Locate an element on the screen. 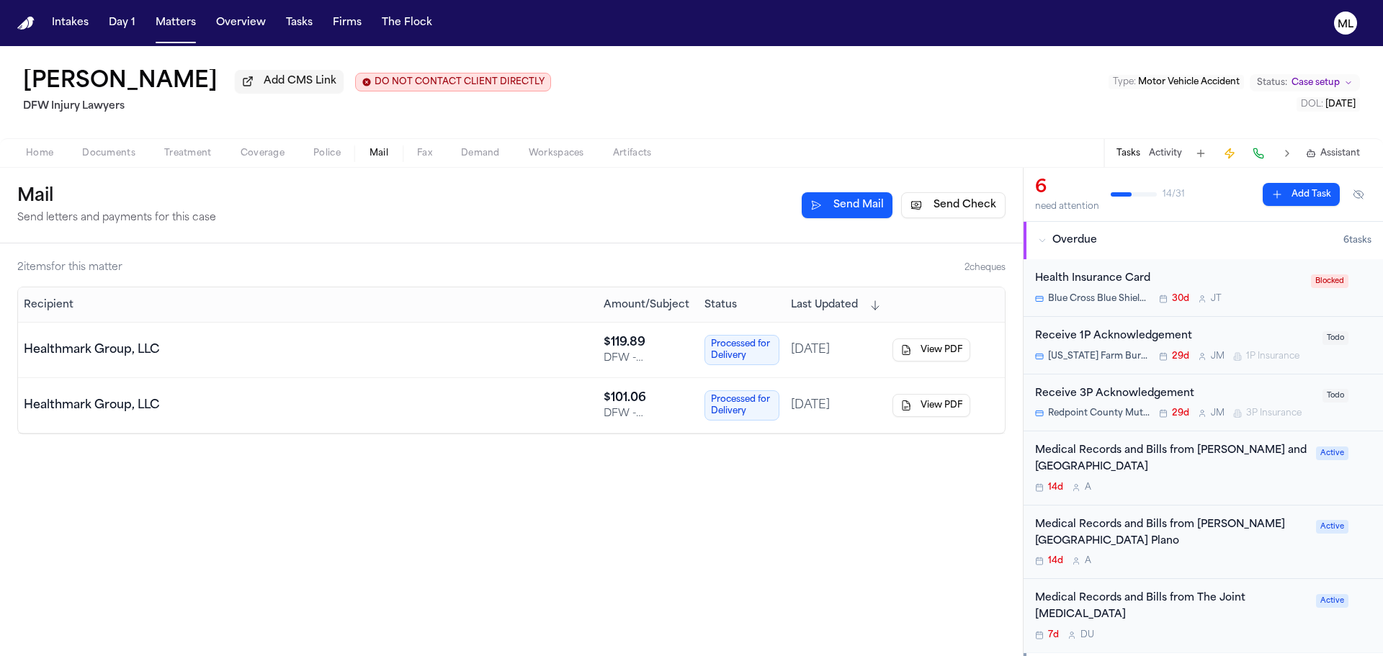 This screenshot has height=656, width=1383. h2: DFW Injury Lawyers is located at coordinates (287, 107).